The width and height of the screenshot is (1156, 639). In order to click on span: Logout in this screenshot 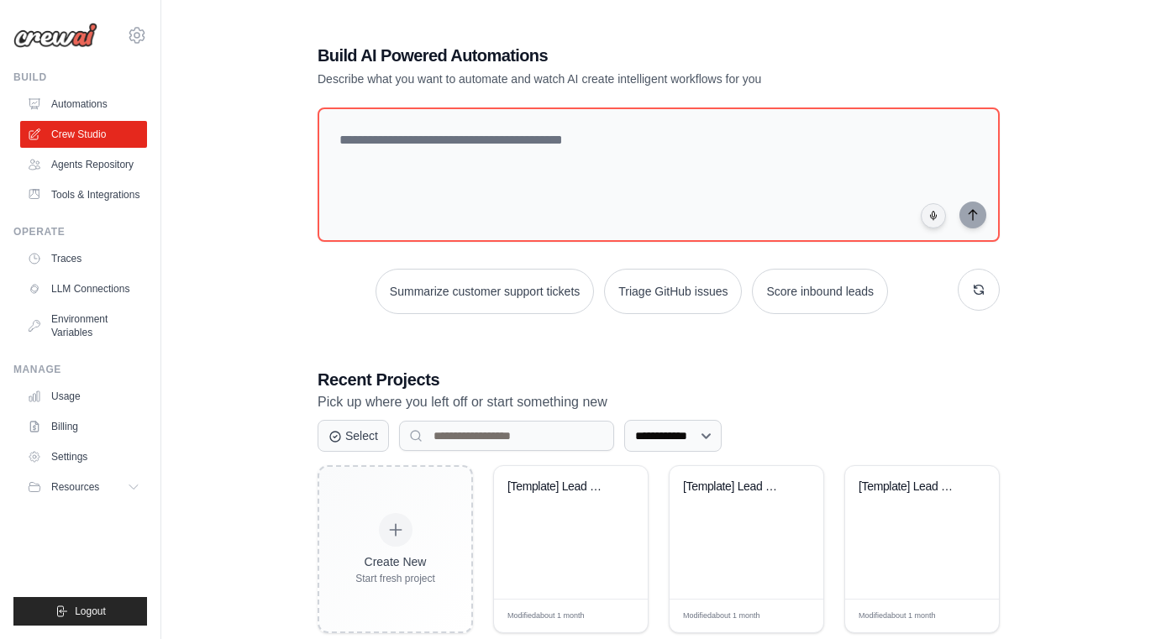, I will do `click(90, 612)`.